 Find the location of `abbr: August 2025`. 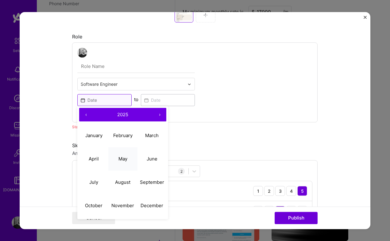

abbr: August 2025 is located at coordinates (123, 182).